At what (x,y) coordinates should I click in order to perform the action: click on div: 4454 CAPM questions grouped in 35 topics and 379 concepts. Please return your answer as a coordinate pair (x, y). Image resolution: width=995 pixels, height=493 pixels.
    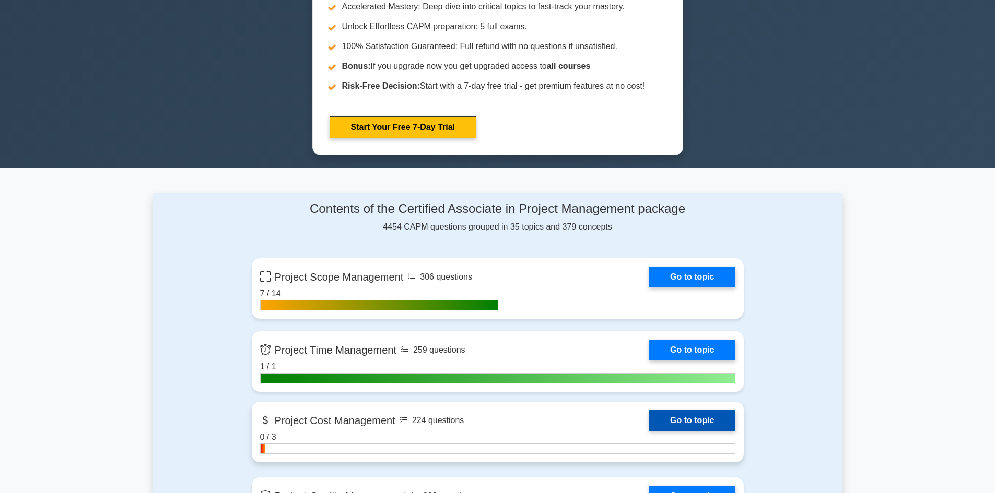
    Looking at the image, I should click on (498, 217).